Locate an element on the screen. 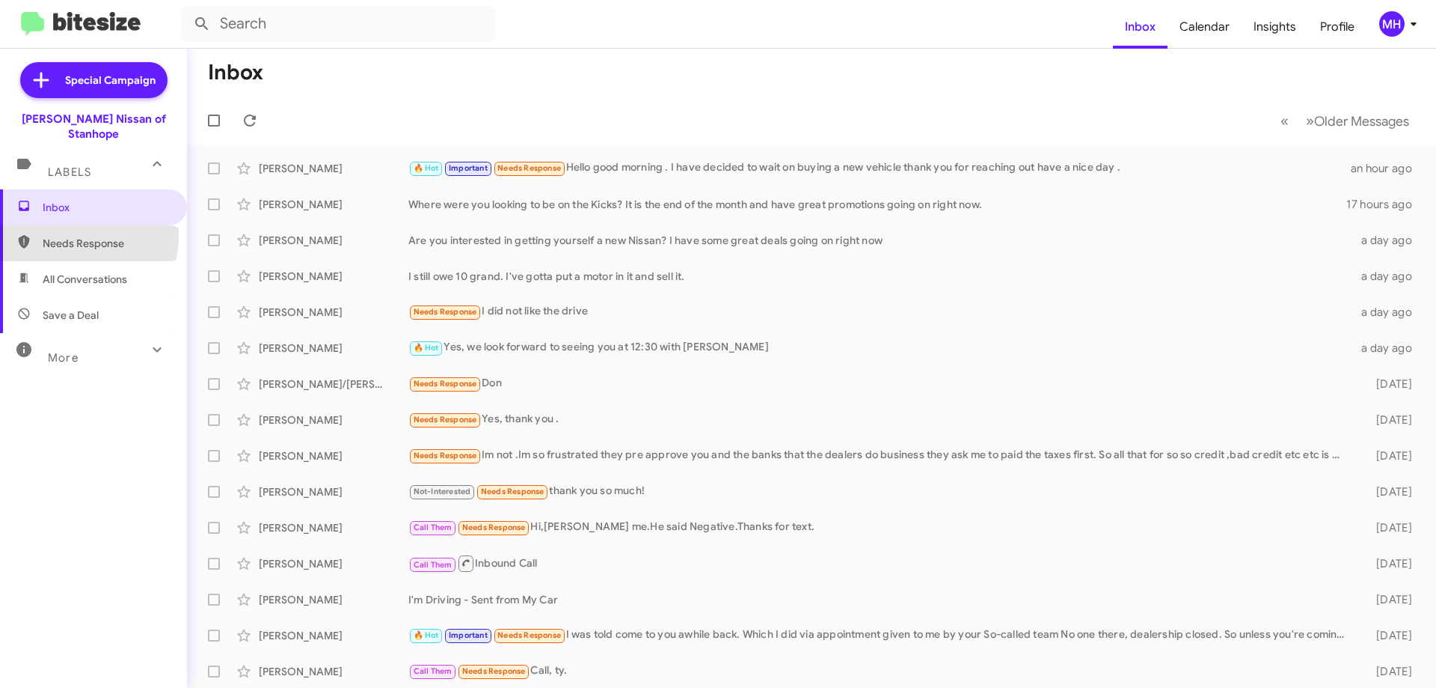  div: Hello good morning . I have decided to wait on buying a new vehicle thank you for reaching out ha... is located at coordinates (880, 168).